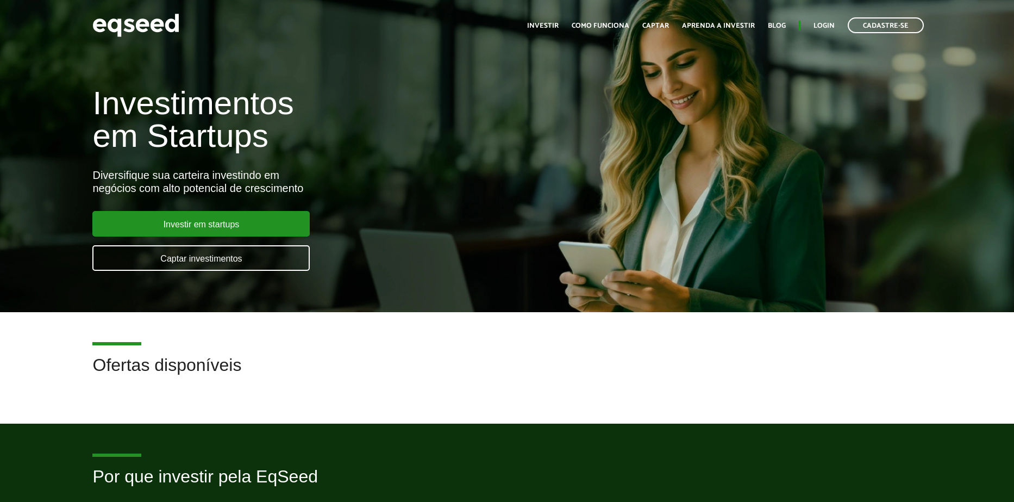 The height and width of the screenshot is (502, 1014). What do you see at coordinates (777, 26) in the screenshot?
I see `a: Blog` at bounding box center [777, 26].